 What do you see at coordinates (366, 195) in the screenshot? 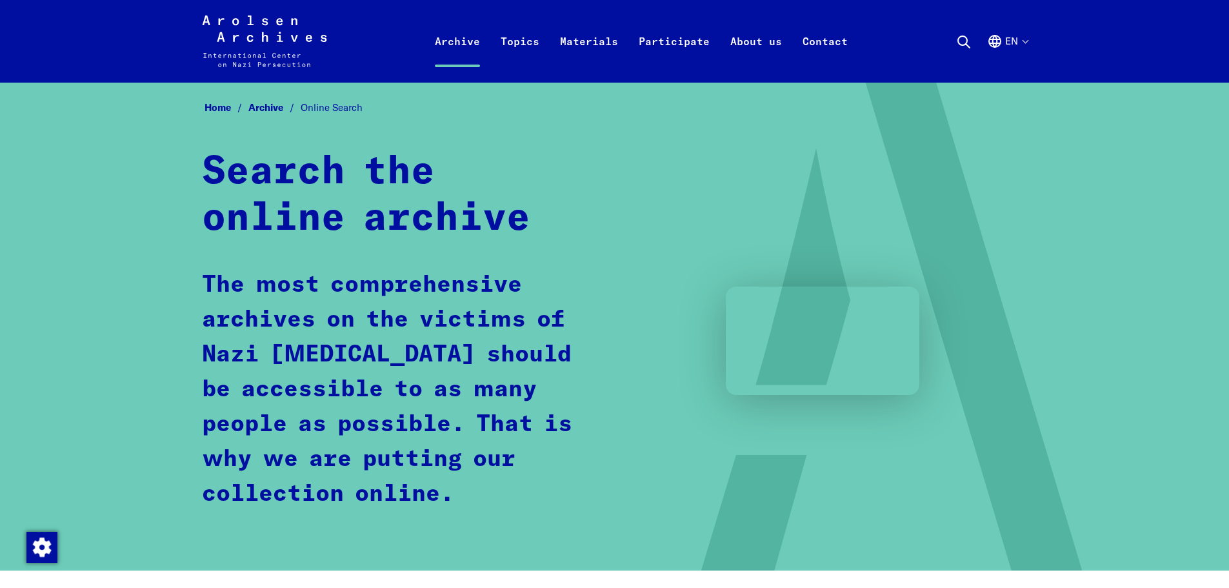
I see `strong: Search the online archive` at bounding box center [366, 195].